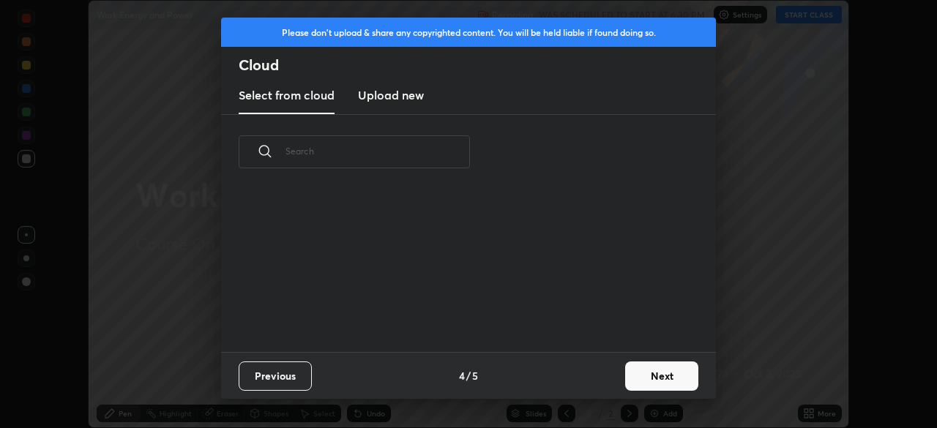 Image resolution: width=937 pixels, height=428 pixels. What do you see at coordinates (662, 376) in the screenshot?
I see `button: Next` at bounding box center [662, 376].